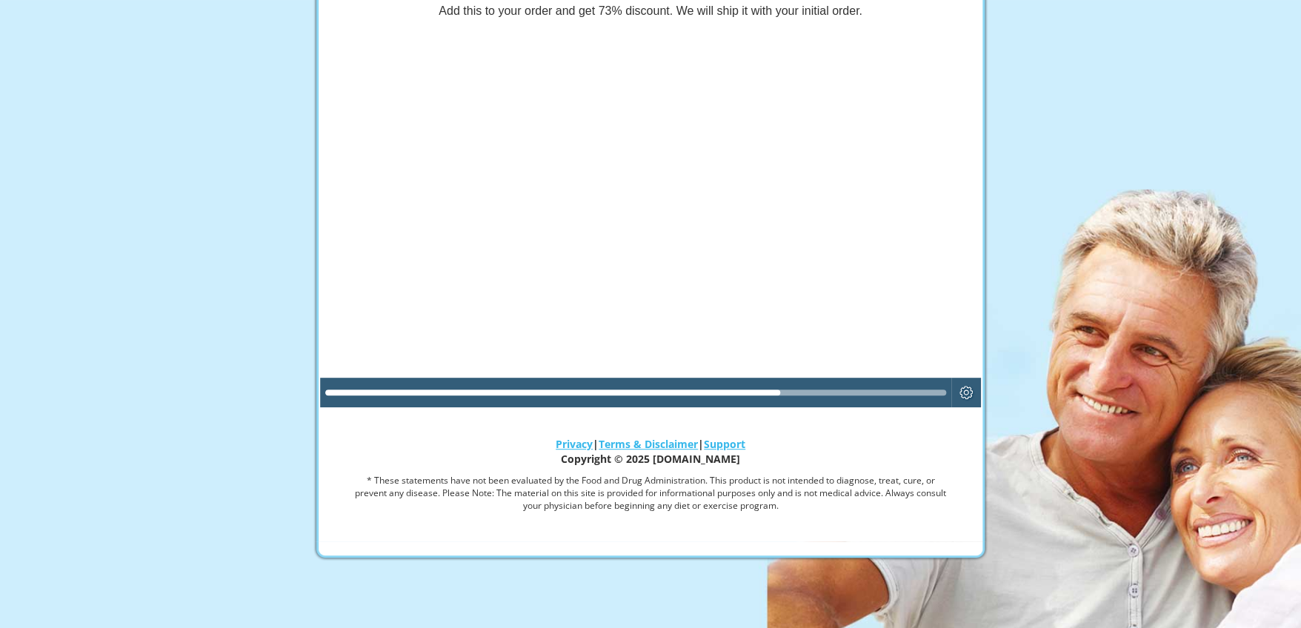  Describe the element at coordinates (725, 444) in the screenshot. I see `a: Support` at that location.